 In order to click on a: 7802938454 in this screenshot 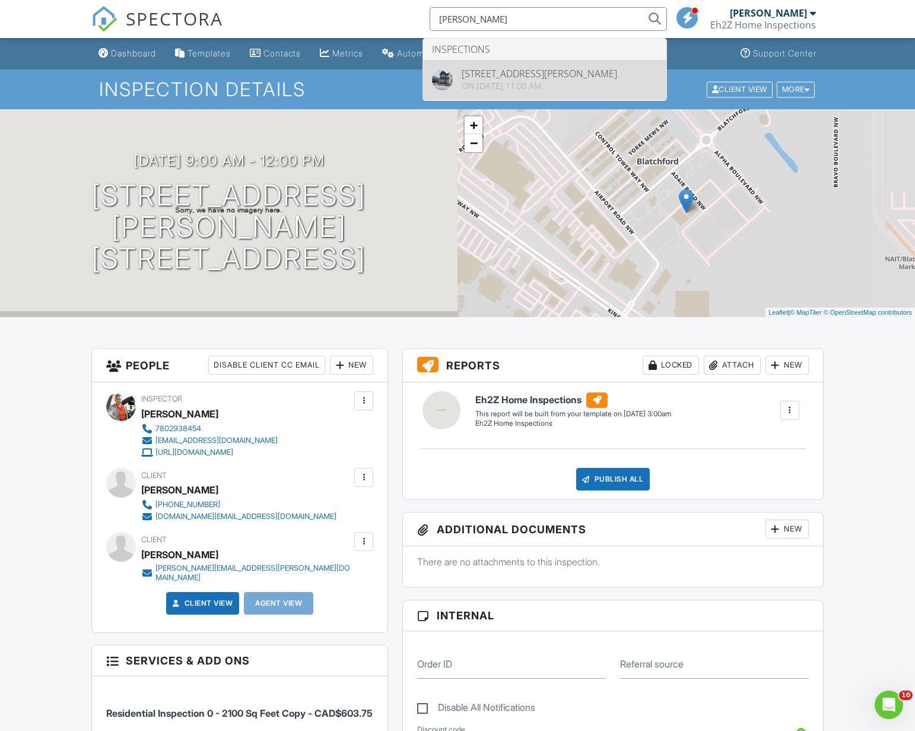, I will do `click(210, 429)`.